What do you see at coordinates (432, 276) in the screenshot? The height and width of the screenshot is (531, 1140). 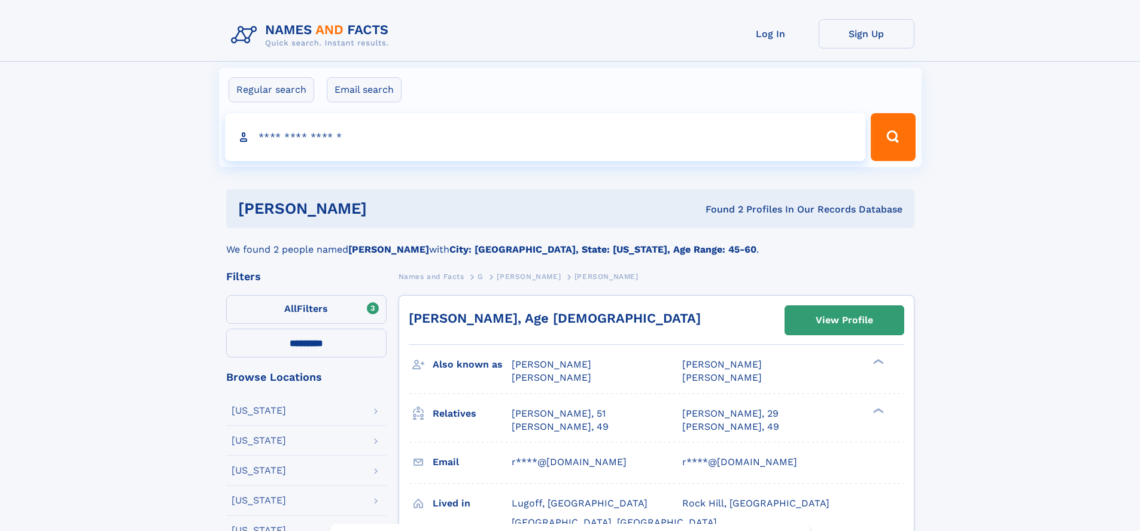 I see `a: Names and Facts` at bounding box center [432, 276].